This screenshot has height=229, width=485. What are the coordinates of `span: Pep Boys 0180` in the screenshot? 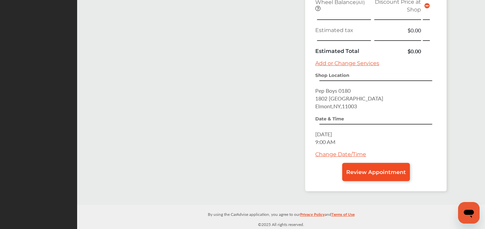 It's located at (333, 90).